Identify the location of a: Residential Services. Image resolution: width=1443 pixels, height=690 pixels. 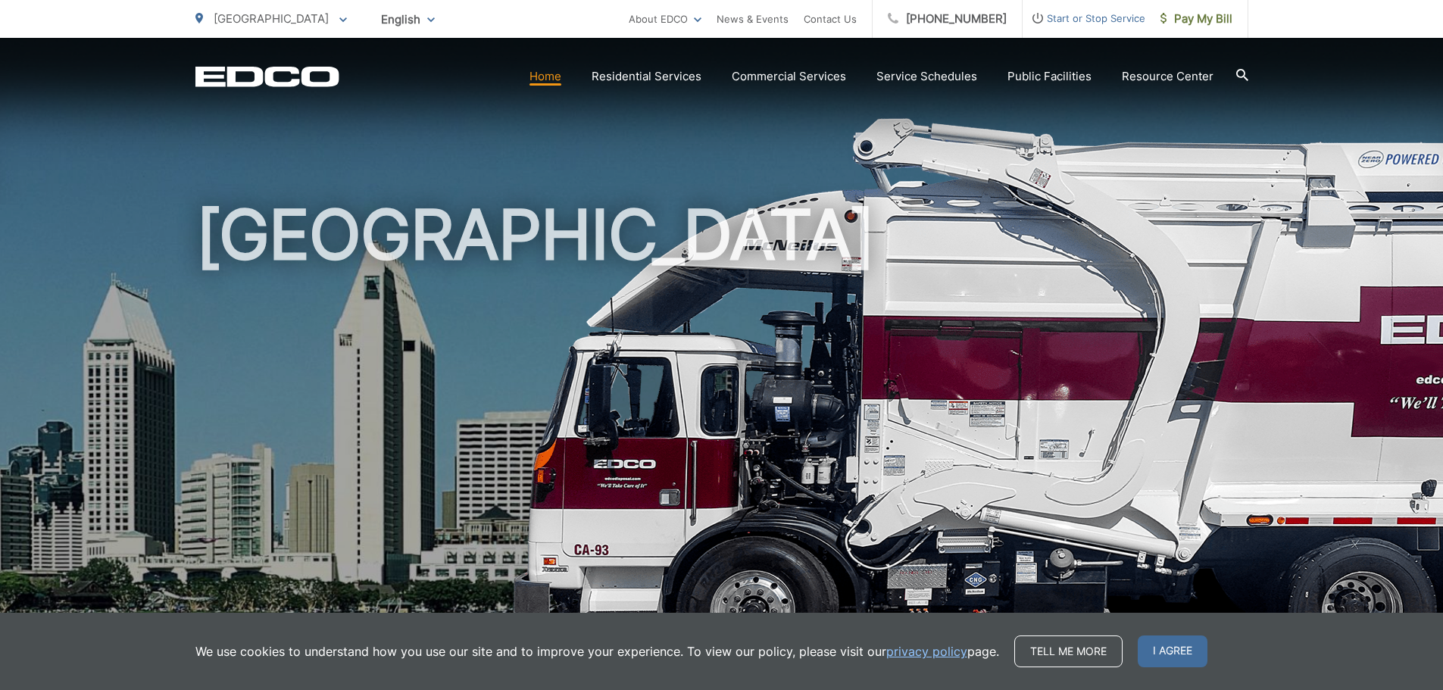
(646, 77).